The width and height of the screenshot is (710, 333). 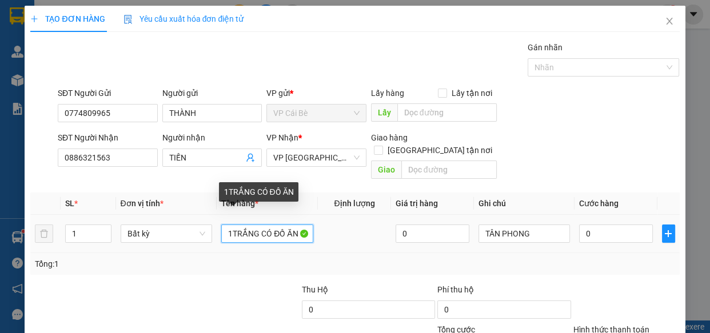 I want to click on span: Thu Hộ, so click(x=315, y=290).